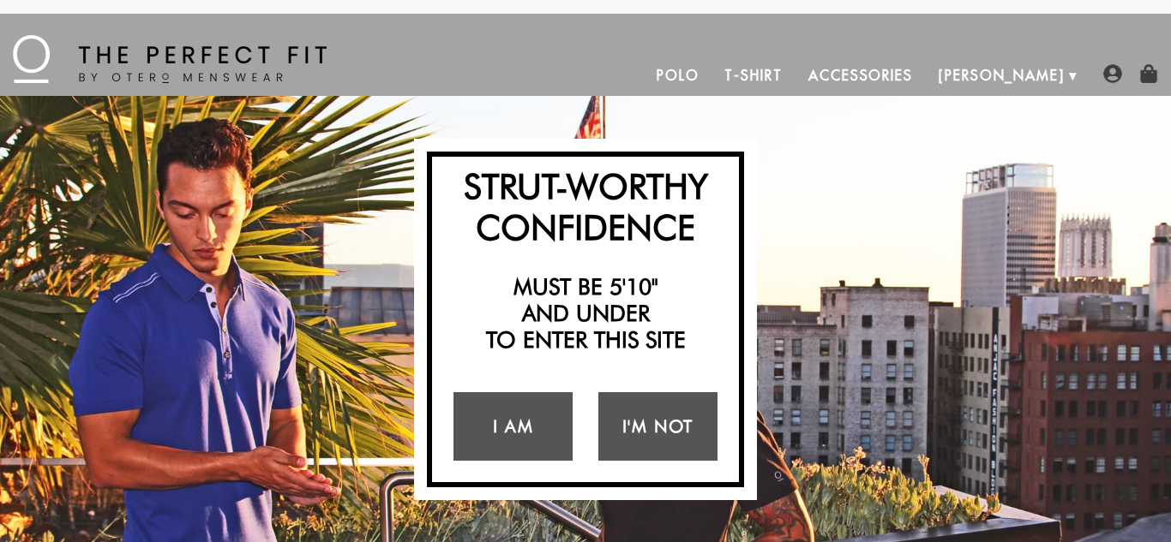 This screenshot has height=542, width=1171. Describe the element at coordinates (657, 427) in the screenshot. I see `a: I'm Not` at that location.